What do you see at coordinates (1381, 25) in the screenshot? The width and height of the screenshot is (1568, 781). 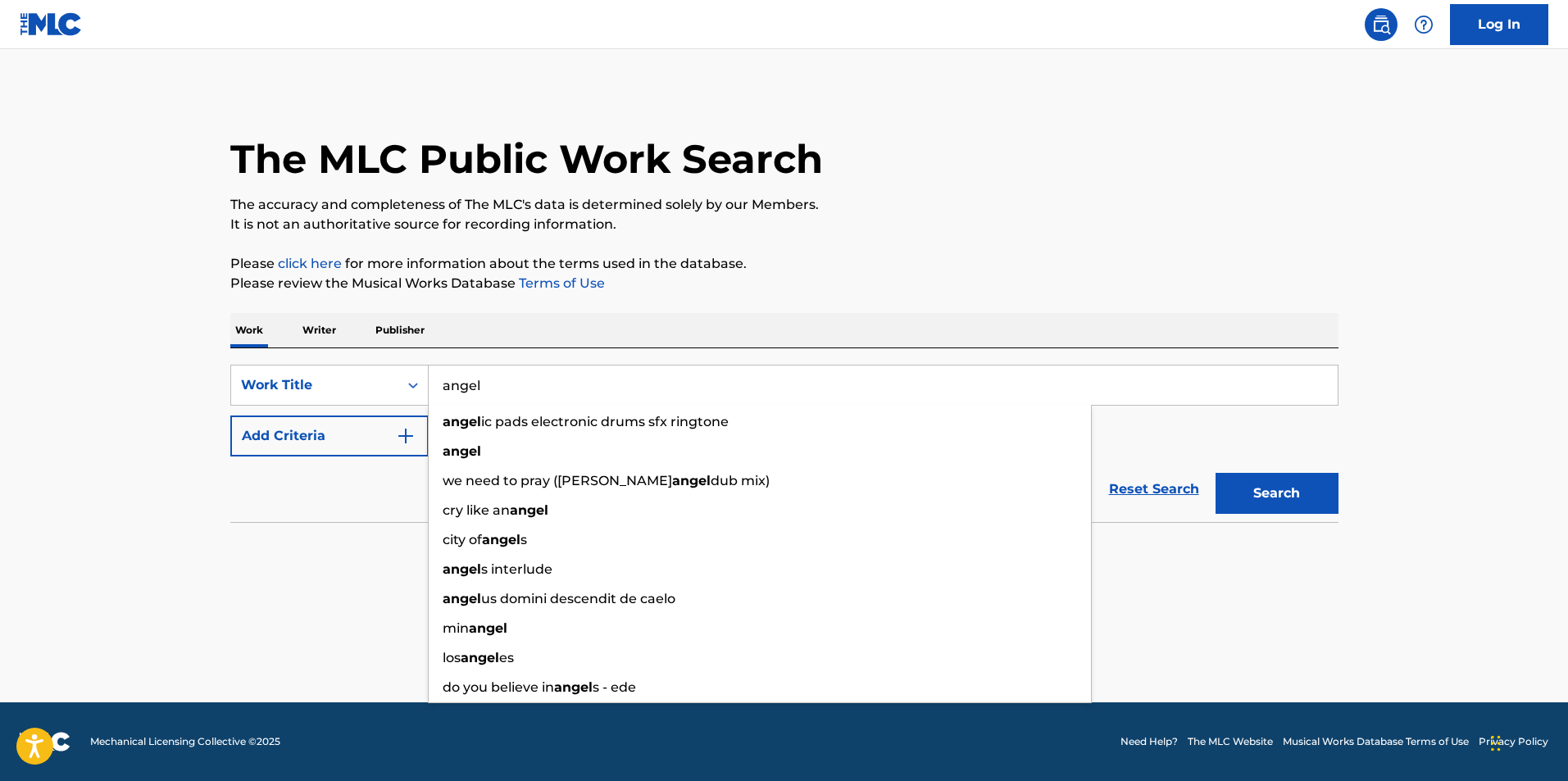 I see `img: search` at bounding box center [1381, 25].